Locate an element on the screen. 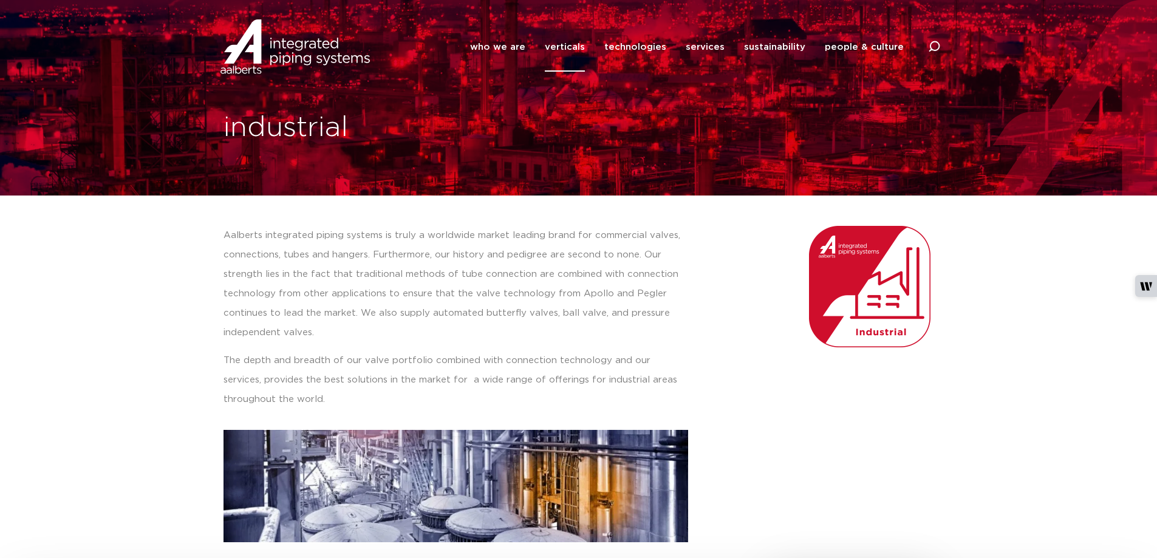 The image size is (1157, 558). img: Aalberts_IPS_icon_industrial_rgb is located at coordinates (870, 287).